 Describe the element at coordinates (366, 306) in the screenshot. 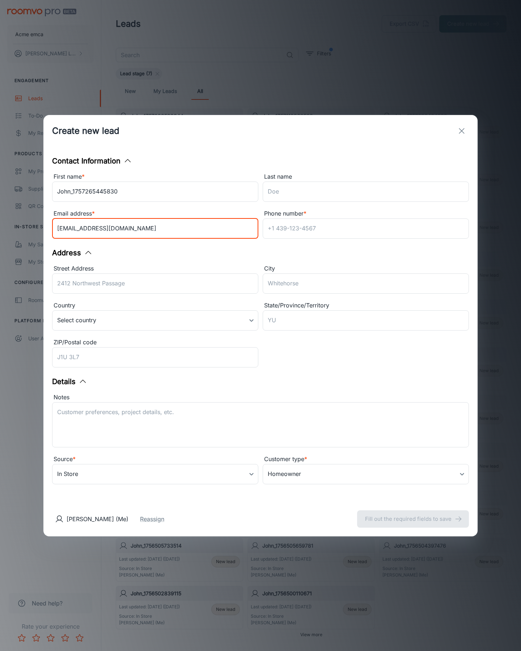

I see `div: State/Province/Territory` at that location.